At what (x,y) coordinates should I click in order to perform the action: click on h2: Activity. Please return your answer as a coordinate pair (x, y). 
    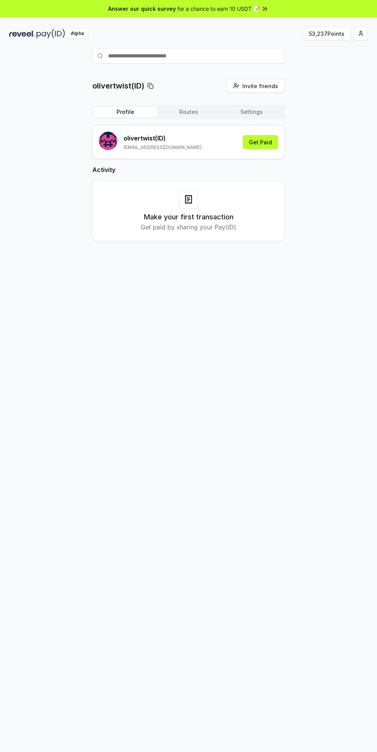
    Looking at the image, I should click on (189, 170).